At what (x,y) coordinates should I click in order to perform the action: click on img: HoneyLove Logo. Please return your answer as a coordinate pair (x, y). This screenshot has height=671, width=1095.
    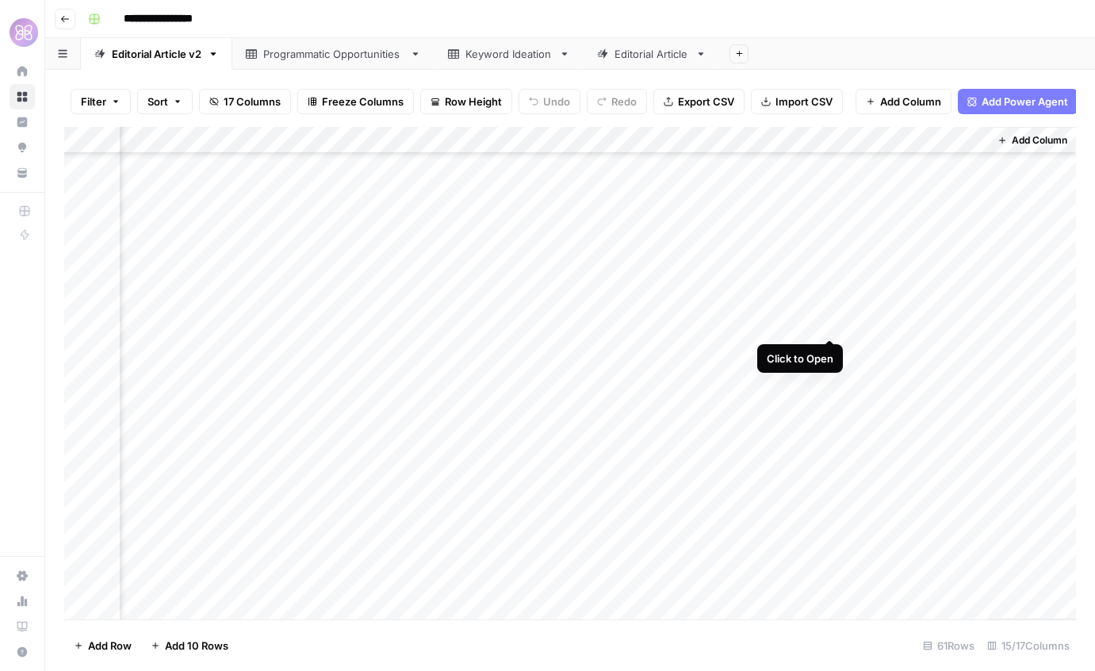
    Looking at the image, I should click on (24, 32).